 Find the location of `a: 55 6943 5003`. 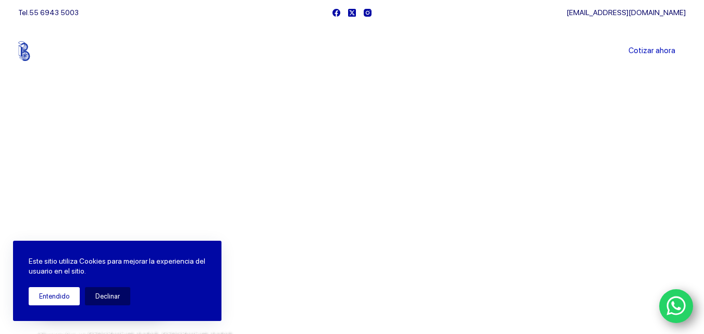

a: 55 6943 5003 is located at coordinates (54, 13).